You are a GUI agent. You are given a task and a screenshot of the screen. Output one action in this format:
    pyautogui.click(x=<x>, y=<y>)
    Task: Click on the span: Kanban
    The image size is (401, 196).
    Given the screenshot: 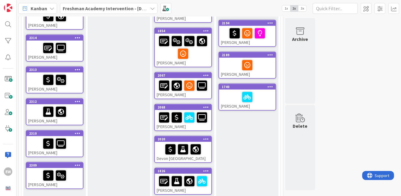 What is the action you would take?
    pyautogui.click(x=39, y=8)
    